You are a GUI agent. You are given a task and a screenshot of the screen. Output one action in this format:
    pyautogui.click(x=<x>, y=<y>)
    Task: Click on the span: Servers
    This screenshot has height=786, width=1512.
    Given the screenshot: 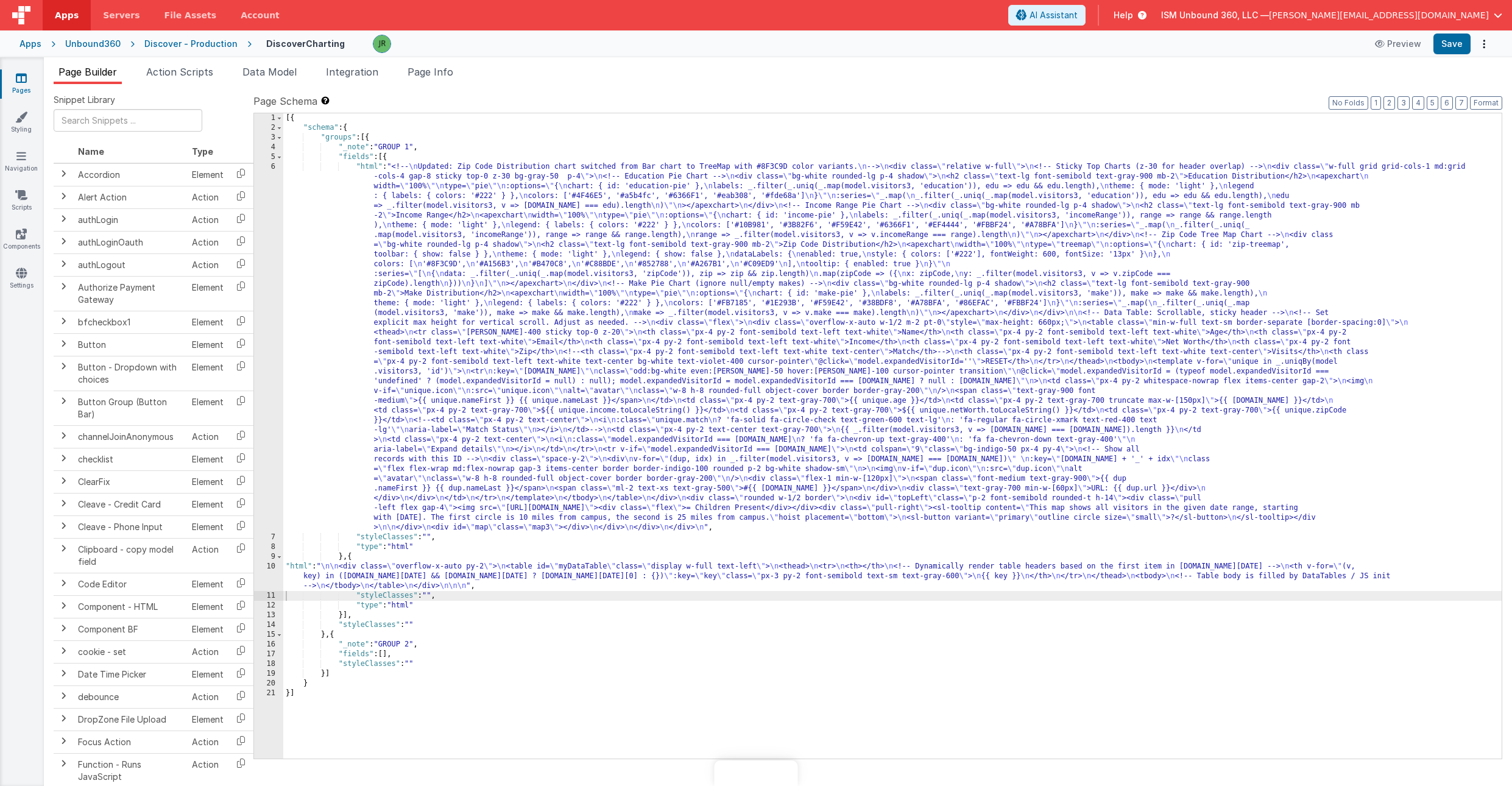 What is the action you would take?
    pyautogui.click(x=121, y=16)
    